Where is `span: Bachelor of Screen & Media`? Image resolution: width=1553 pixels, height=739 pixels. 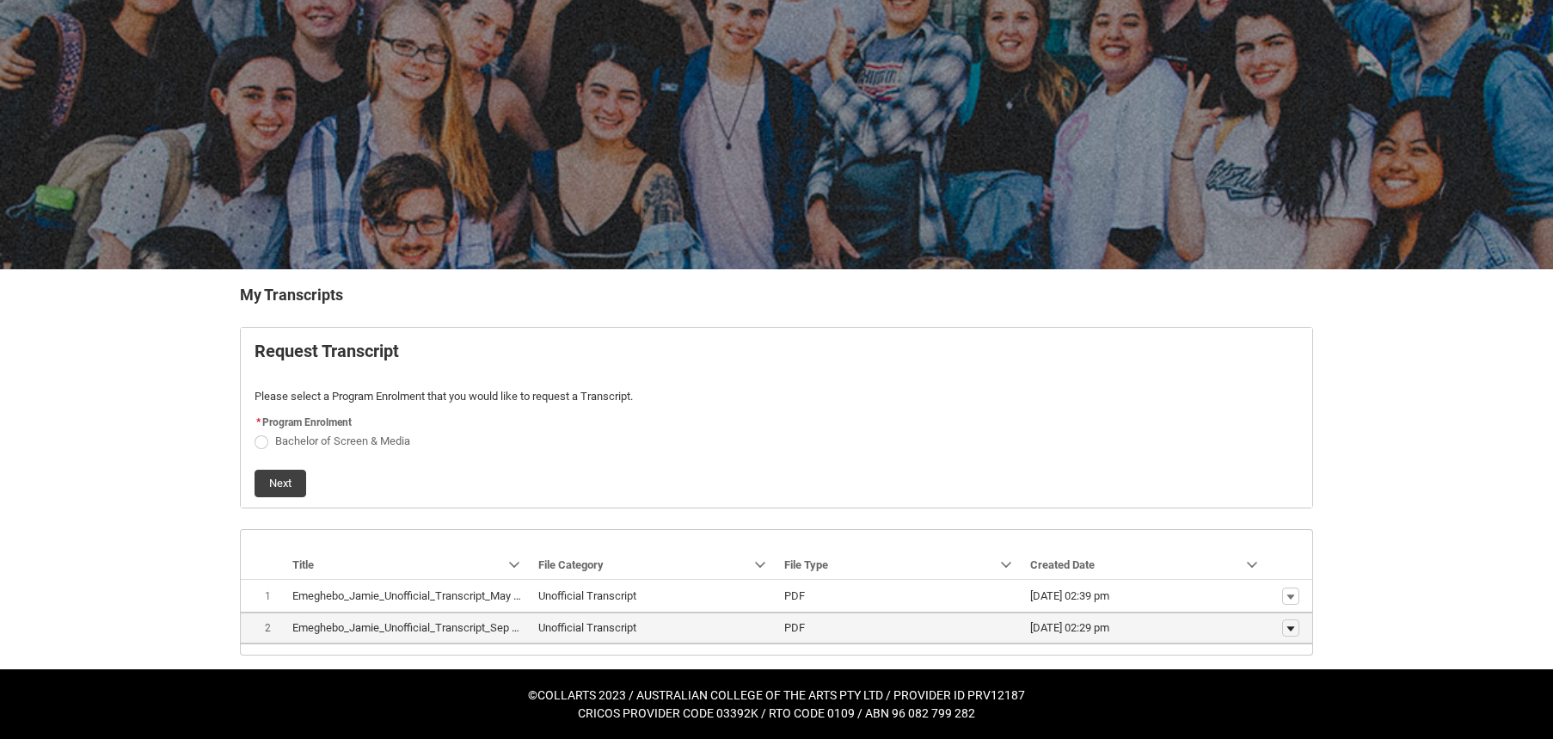 span: Bachelor of Screen & Media is located at coordinates (342, 440).